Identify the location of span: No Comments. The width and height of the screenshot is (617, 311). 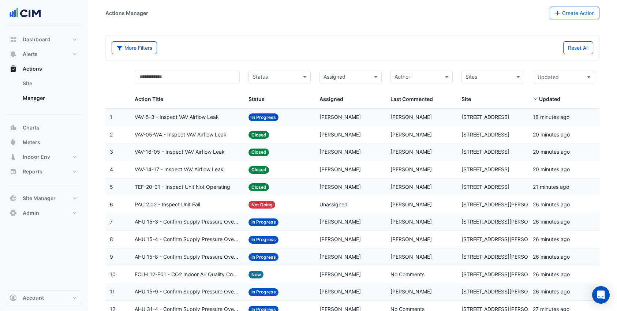
(407, 274).